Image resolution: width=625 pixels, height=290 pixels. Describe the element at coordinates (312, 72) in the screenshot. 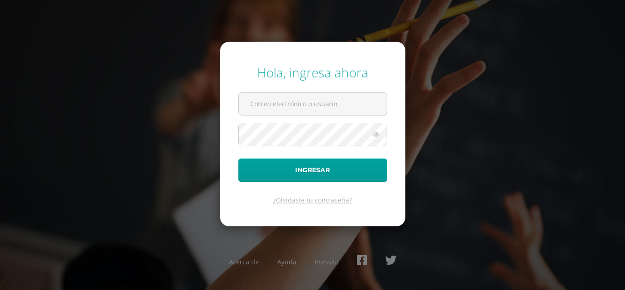

I see `div: Hola, ingresa ahora` at that location.